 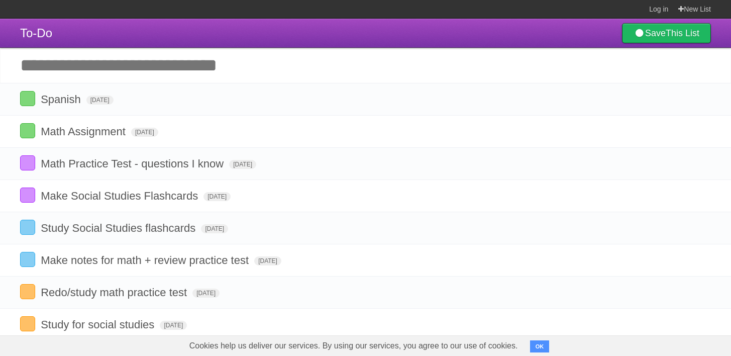 What do you see at coordinates (666, 33) in the screenshot?
I see `a: SaveThis List` at bounding box center [666, 33].